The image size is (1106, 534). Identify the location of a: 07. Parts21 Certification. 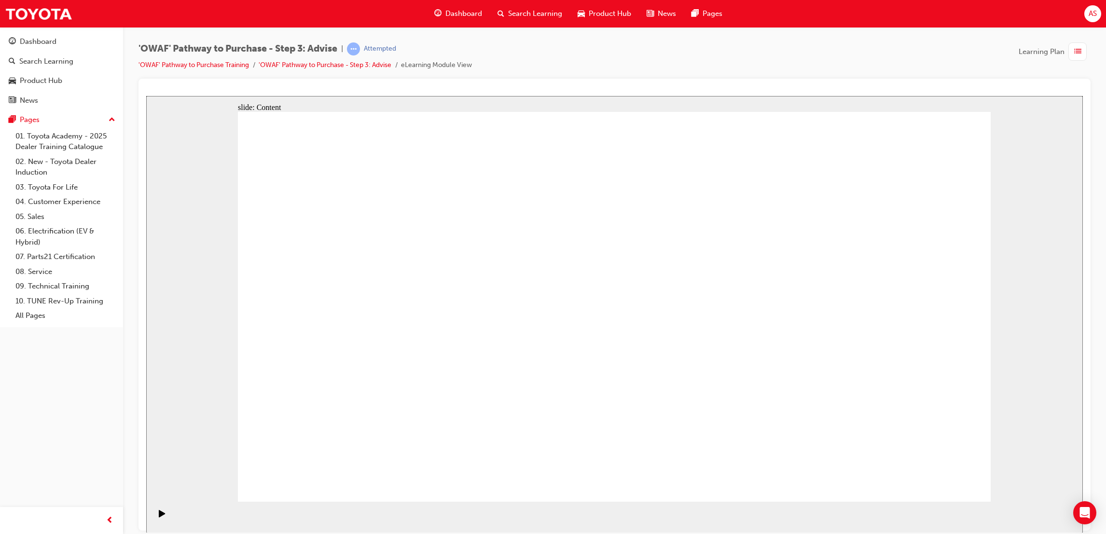
(65, 257).